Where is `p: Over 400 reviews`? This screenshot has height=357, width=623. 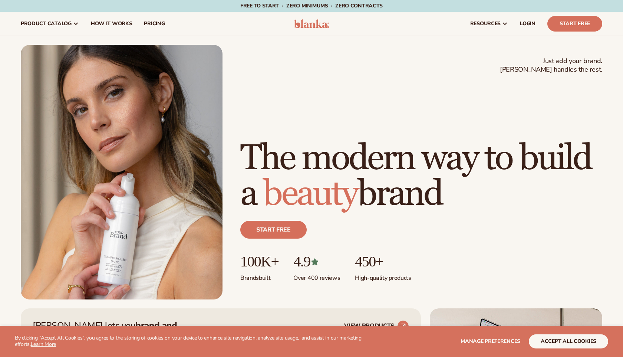 p: Over 400 reviews is located at coordinates (317, 276).